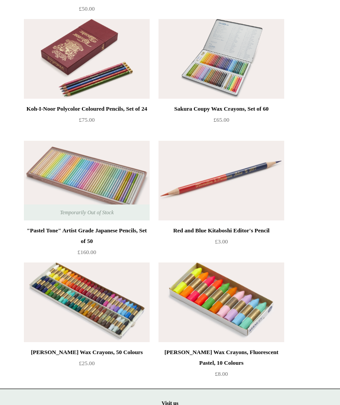  What do you see at coordinates (87, 8) in the screenshot?
I see `span: £50.00` at bounding box center [87, 8].